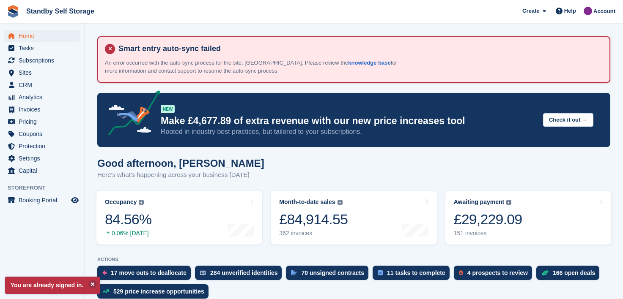  I want to click on a: 166 open deals, so click(569, 275).